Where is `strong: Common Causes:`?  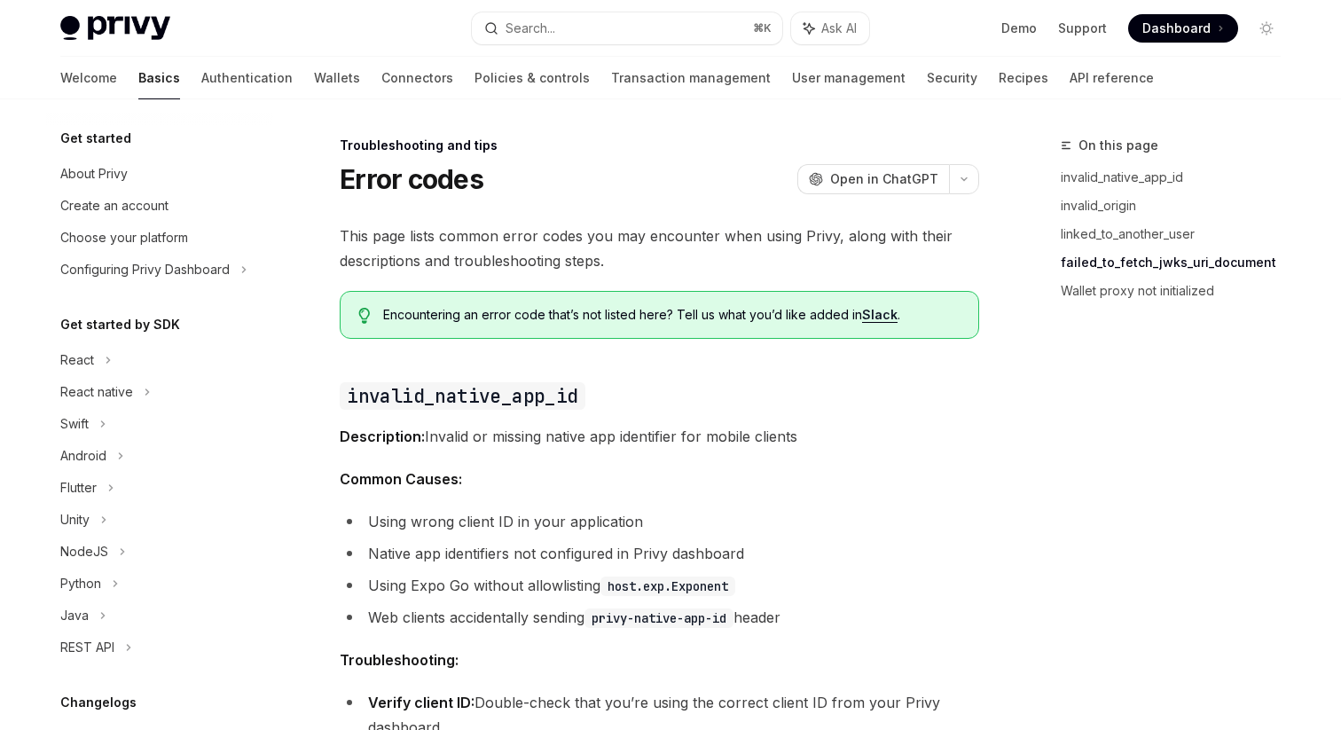 strong: Common Causes: is located at coordinates (401, 479).